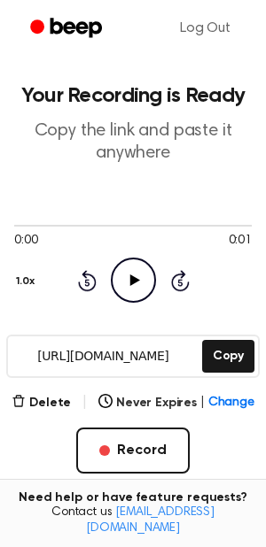  I want to click on a: Beep, so click(67, 28).